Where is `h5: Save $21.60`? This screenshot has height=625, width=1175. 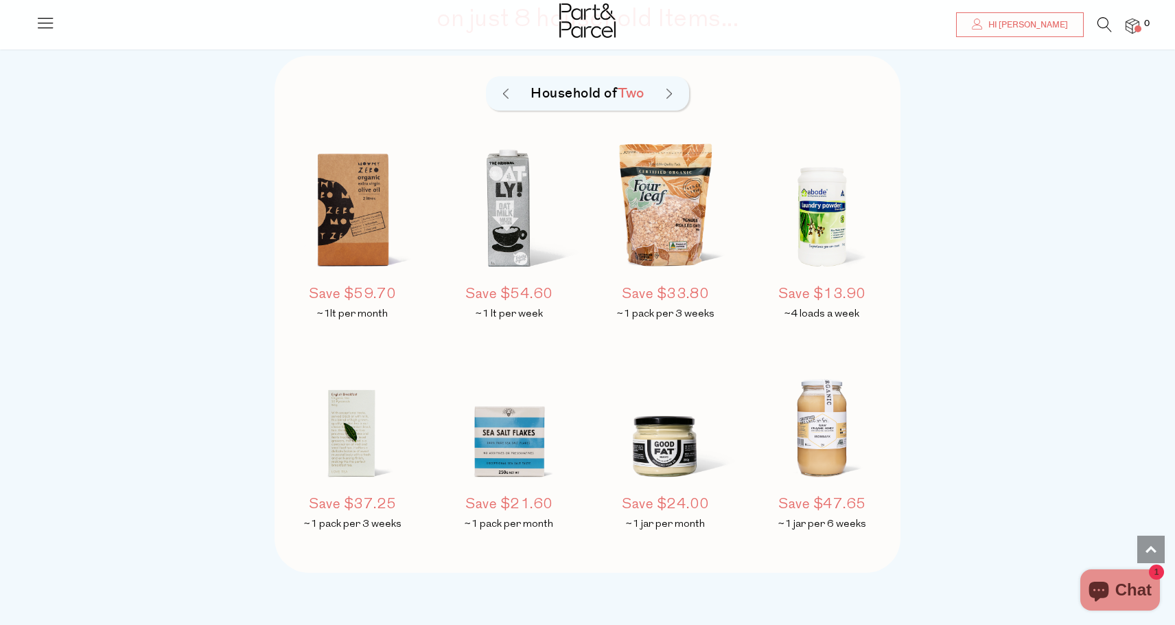 h5: Save $21.60 is located at coordinates (509, 505).